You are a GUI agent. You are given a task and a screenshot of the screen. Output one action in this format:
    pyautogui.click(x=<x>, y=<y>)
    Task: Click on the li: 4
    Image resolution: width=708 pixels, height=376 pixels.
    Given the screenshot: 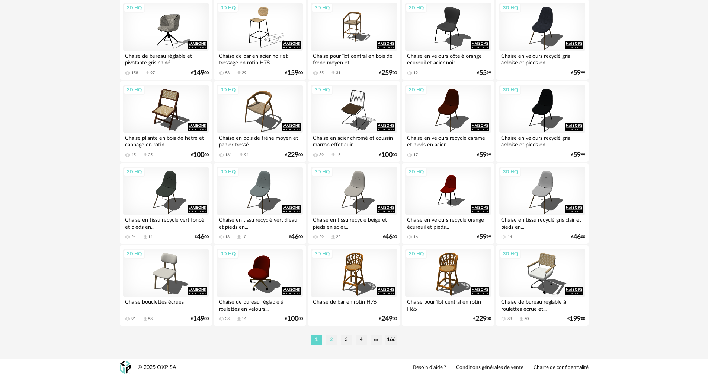 What is the action you would take?
    pyautogui.click(x=361, y=339)
    